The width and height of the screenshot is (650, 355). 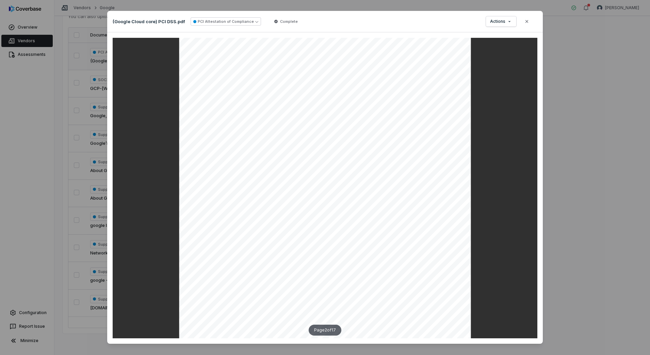 I want to click on button: PCI Attestation of Compliance, so click(x=226, y=21).